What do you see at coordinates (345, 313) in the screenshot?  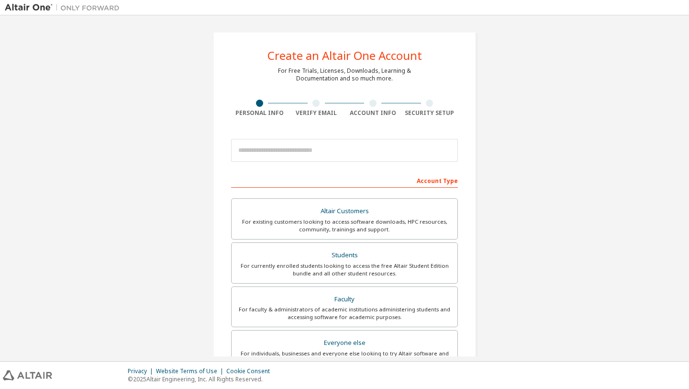 I see `div: For faculty & administrators of academic institutions administering students and accessing softwa...` at bounding box center [345, 313].